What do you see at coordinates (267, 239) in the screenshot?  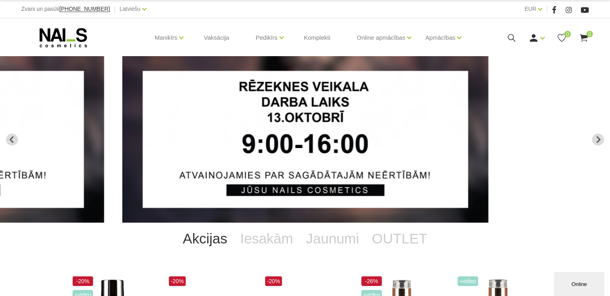 I see `a: Iesakām` at bounding box center [267, 239].